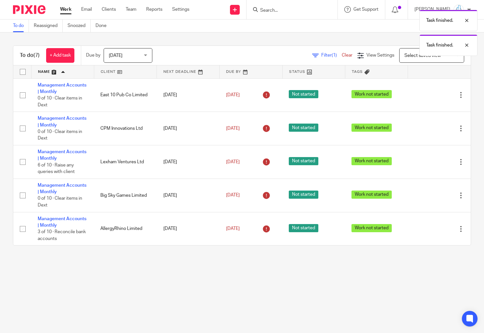 This screenshot has width=484, height=333. What do you see at coordinates (93, 55) in the screenshot?
I see `p: Due by` at bounding box center [93, 55].